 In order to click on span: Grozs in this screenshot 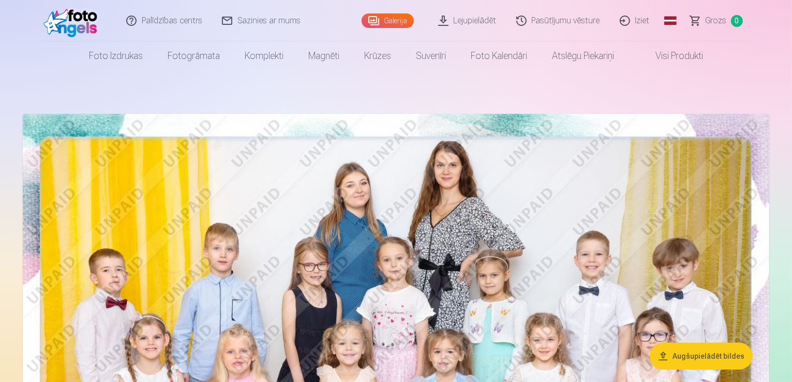, I will do `click(716, 21)`.